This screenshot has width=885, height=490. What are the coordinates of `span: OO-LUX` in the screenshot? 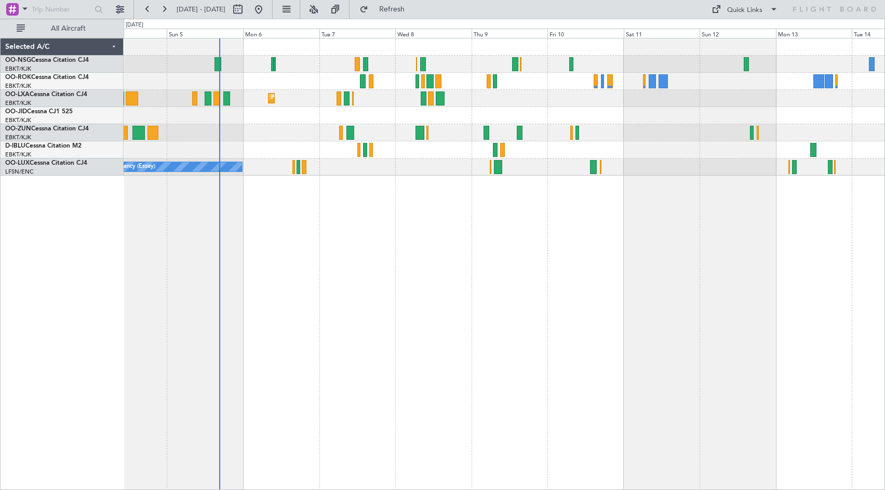 It's located at (17, 163).